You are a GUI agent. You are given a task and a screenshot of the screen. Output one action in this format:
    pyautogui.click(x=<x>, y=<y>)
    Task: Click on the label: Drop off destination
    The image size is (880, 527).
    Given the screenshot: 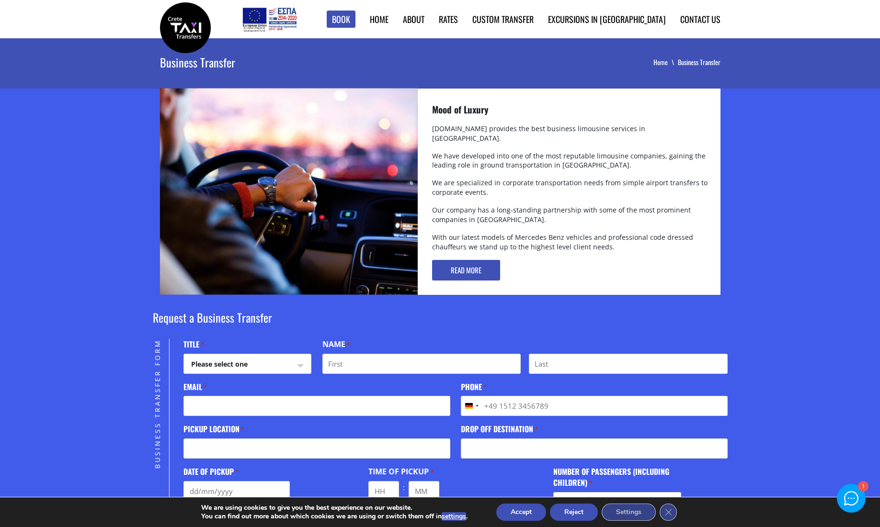 What is the action you would take?
    pyautogui.click(x=499, y=429)
    